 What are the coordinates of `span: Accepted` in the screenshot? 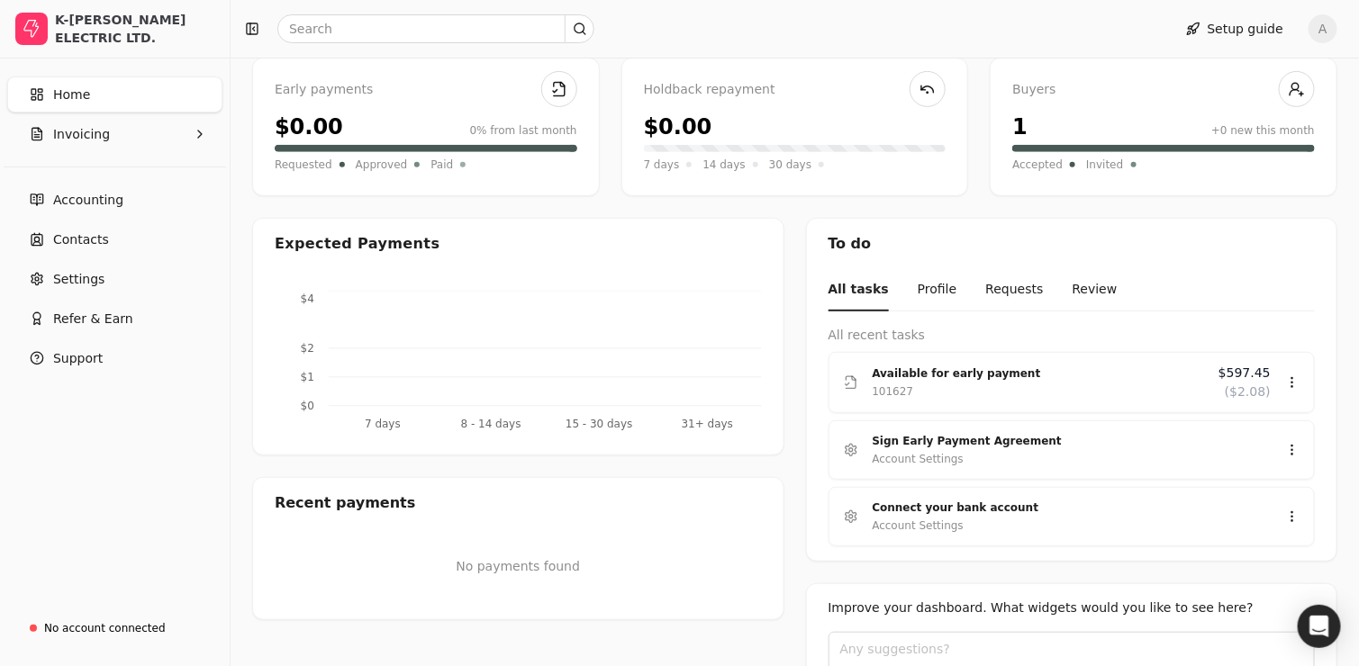 It's located at (1038, 165).